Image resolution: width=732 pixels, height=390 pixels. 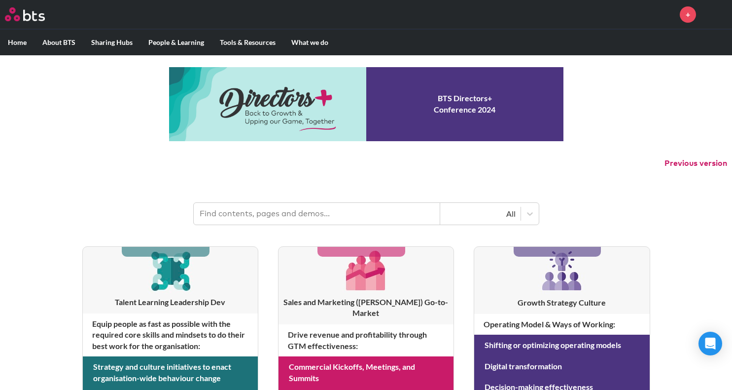 I want to click on h4: Drive revenue and profitability through GTM effectiveness :, so click(x=366, y=340).